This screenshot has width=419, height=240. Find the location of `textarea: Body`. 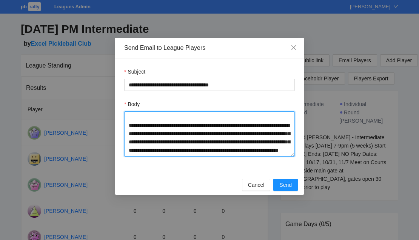

textarea: Body is located at coordinates (209, 134).